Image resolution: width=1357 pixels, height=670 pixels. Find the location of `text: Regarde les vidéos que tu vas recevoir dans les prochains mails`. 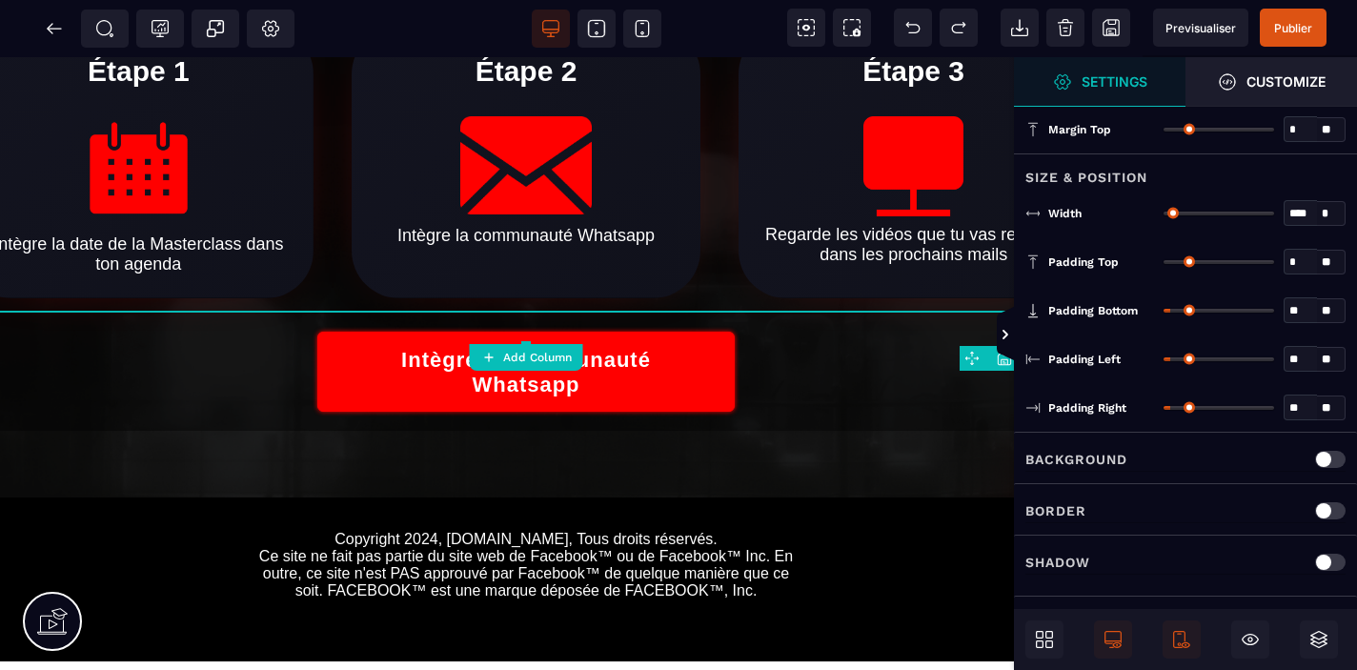

text: Regarde les vidéos que tu vas recevoir dans les prochains mails is located at coordinates (913, 188).